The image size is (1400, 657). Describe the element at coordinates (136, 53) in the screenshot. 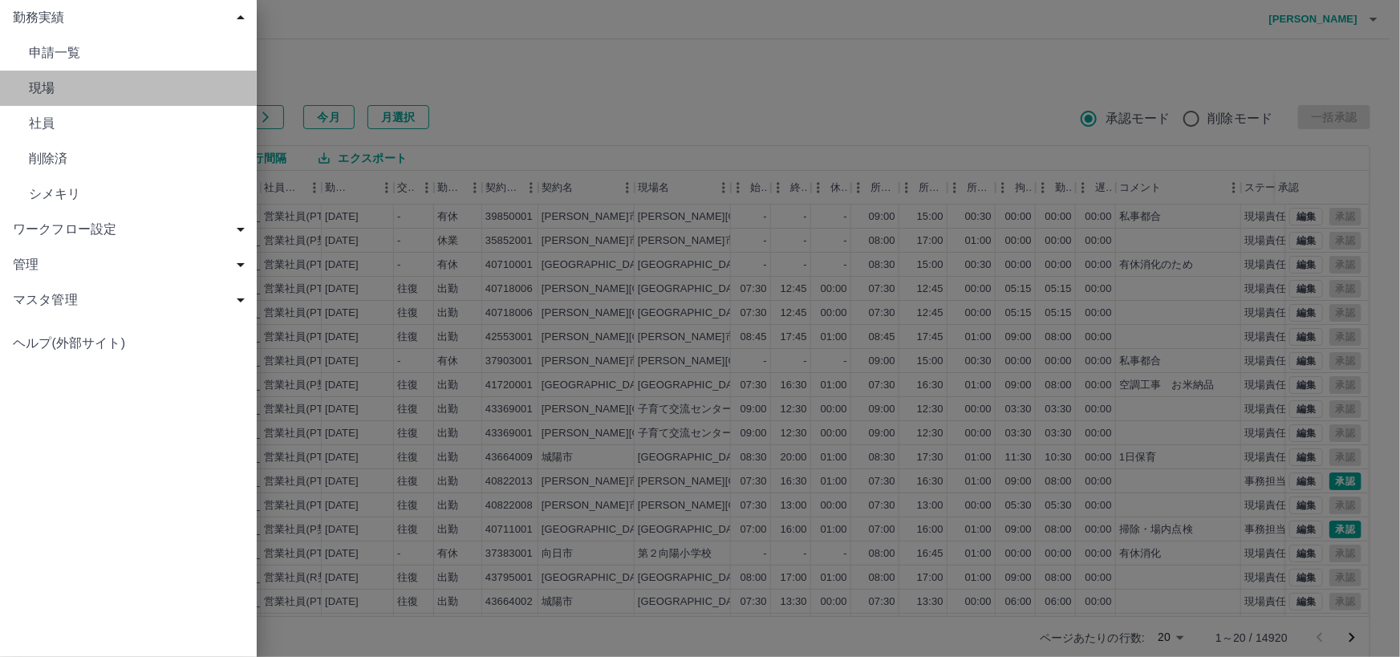

I see `span: 申請一覧` at that location.